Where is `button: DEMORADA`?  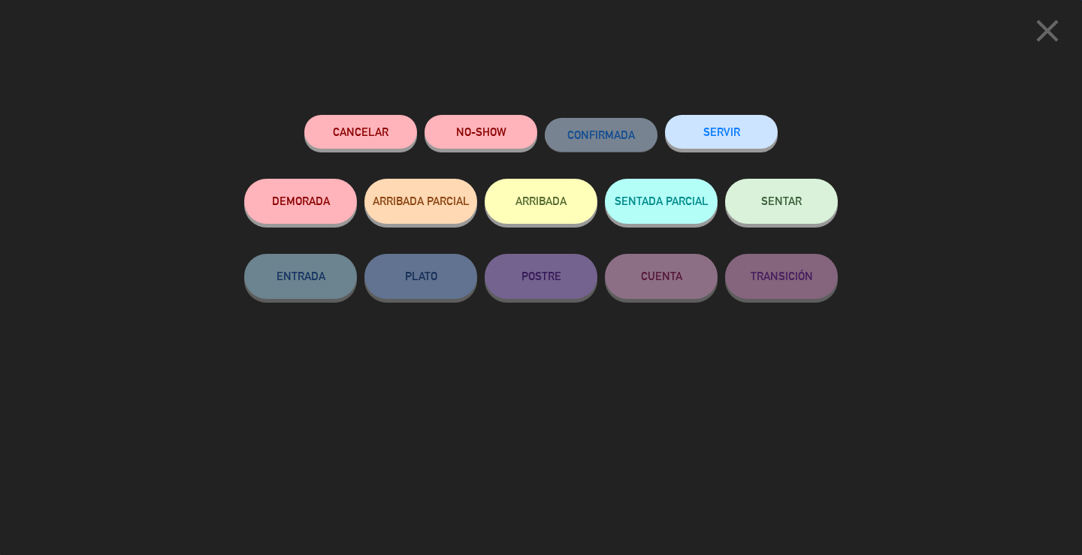 button: DEMORADA is located at coordinates (300, 201).